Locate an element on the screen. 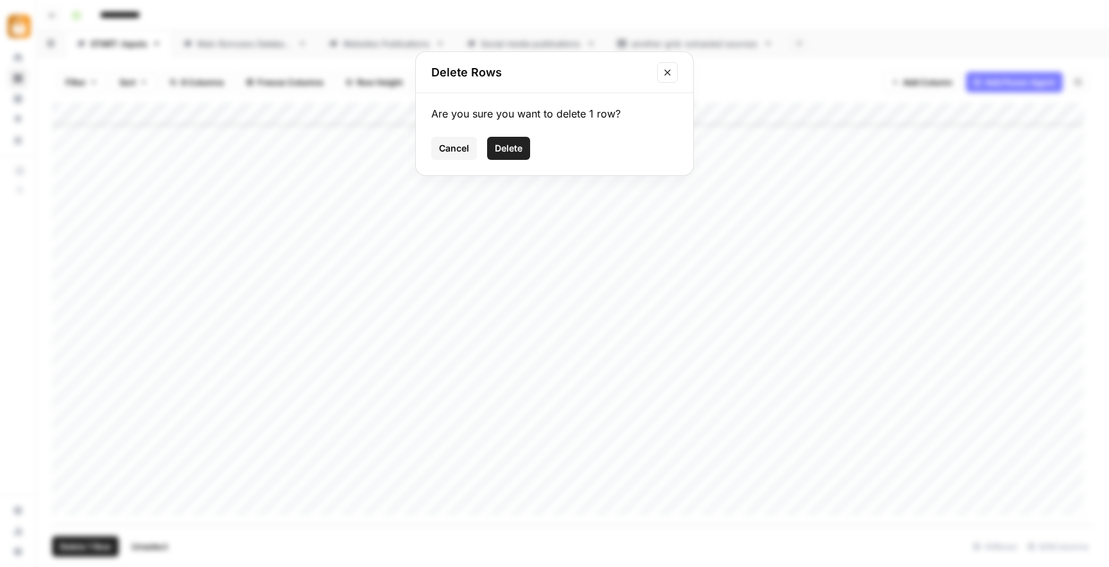  button: Cancel is located at coordinates (454, 148).